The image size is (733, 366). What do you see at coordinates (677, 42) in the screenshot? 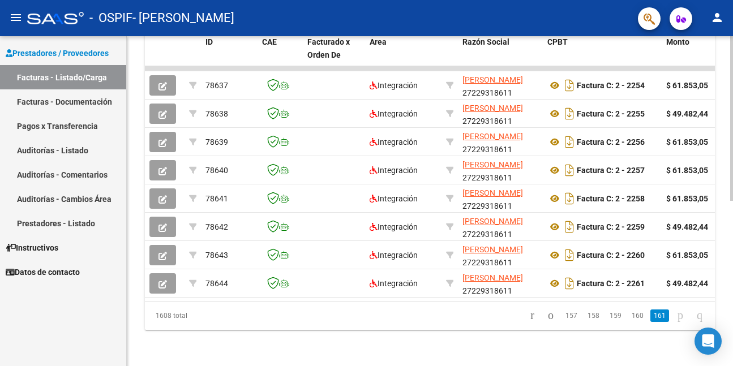
I see `span: Monto` at bounding box center [677, 42].